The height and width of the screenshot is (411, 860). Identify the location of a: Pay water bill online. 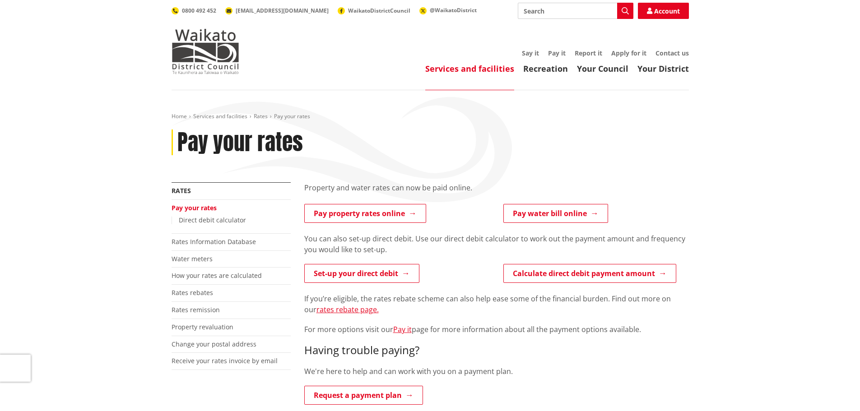
(555, 213).